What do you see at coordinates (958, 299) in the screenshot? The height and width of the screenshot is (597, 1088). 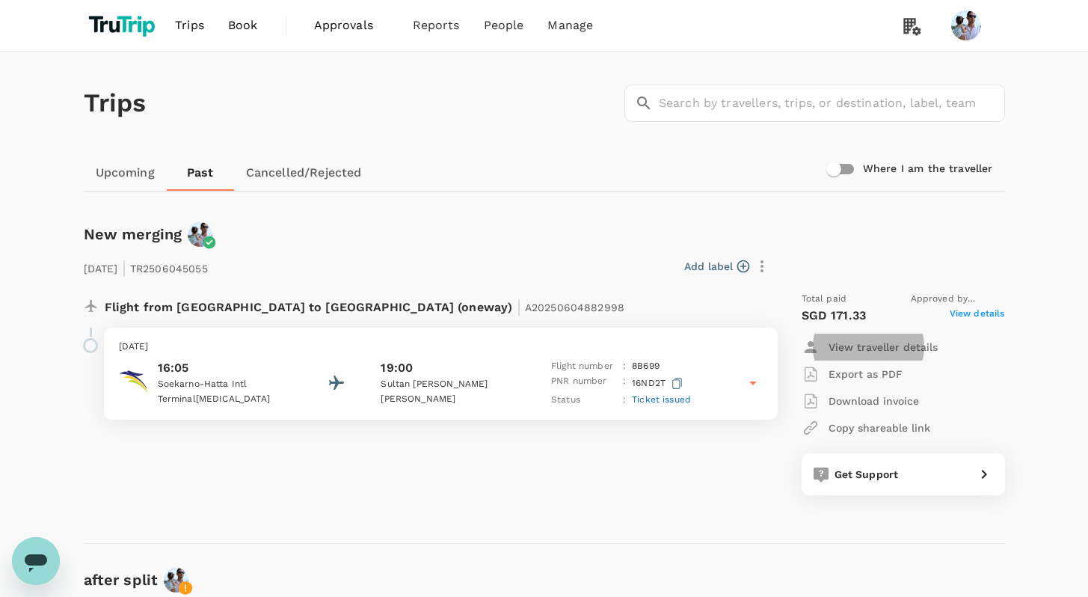 I see `span: Approved by` at bounding box center [958, 299].